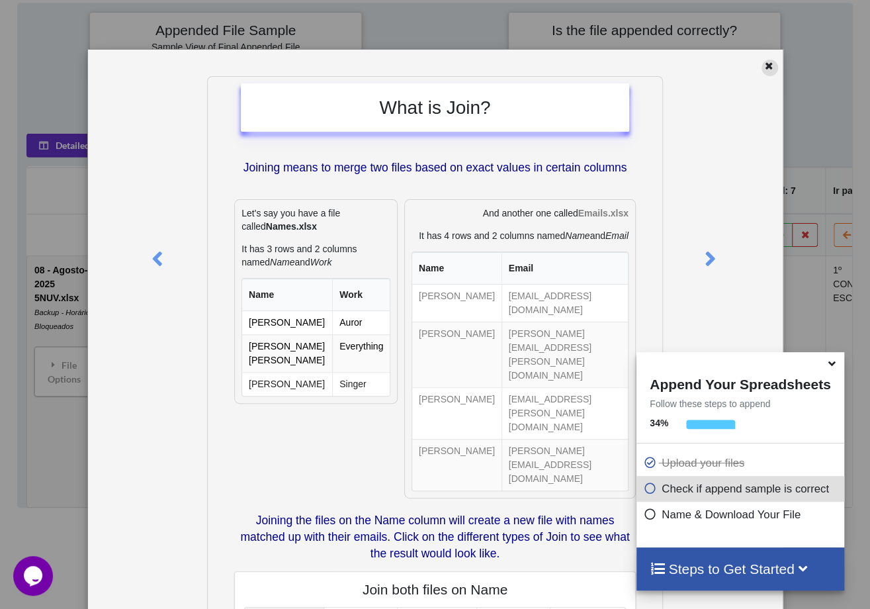 The width and height of the screenshot is (870, 609). I want to click on p: Name & Download Your File, so click(742, 514).